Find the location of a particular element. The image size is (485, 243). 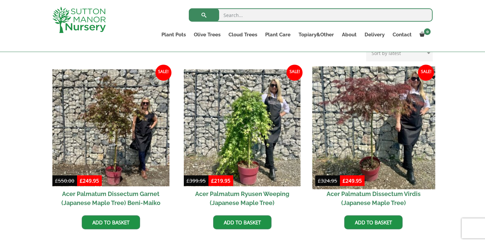

a: Add to basket: “Acer Palmatum Ryusen Weeping (Japanese Maple Tree)” is located at coordinates (242, 222).